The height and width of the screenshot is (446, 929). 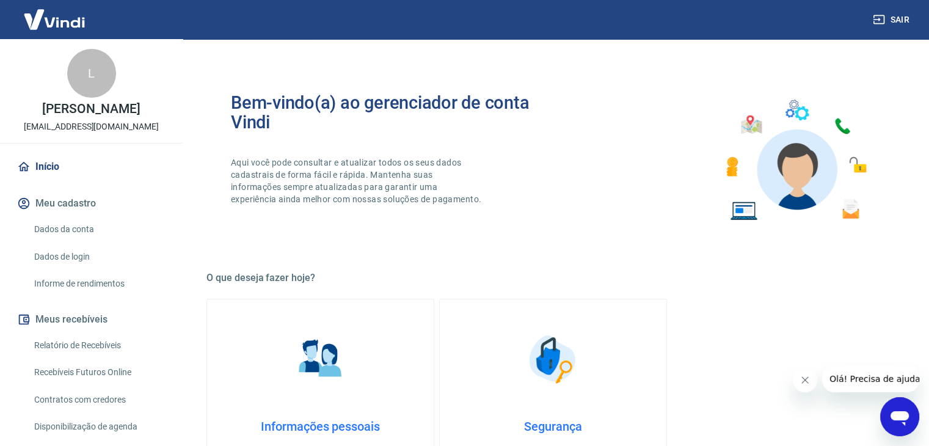 What do you see at coordinates (98, 345) in the screenshot?
I see `a: Relatório de Recebíveis` at bounding box center [98, 345].